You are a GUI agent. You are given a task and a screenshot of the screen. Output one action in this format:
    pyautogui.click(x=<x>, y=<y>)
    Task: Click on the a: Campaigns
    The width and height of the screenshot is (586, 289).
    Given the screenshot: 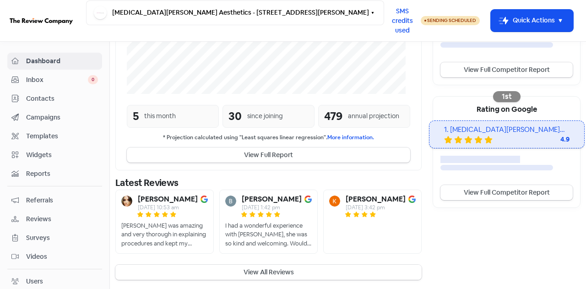 What is the action you would take?
    pyautogui.click(x=54, y=117)
    